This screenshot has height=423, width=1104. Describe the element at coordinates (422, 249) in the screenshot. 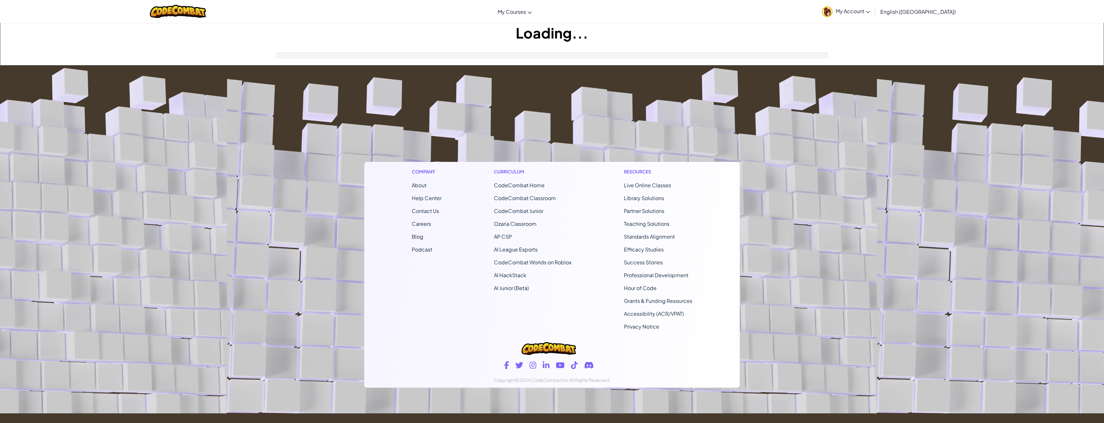

I see `a: Podcast` at that location.